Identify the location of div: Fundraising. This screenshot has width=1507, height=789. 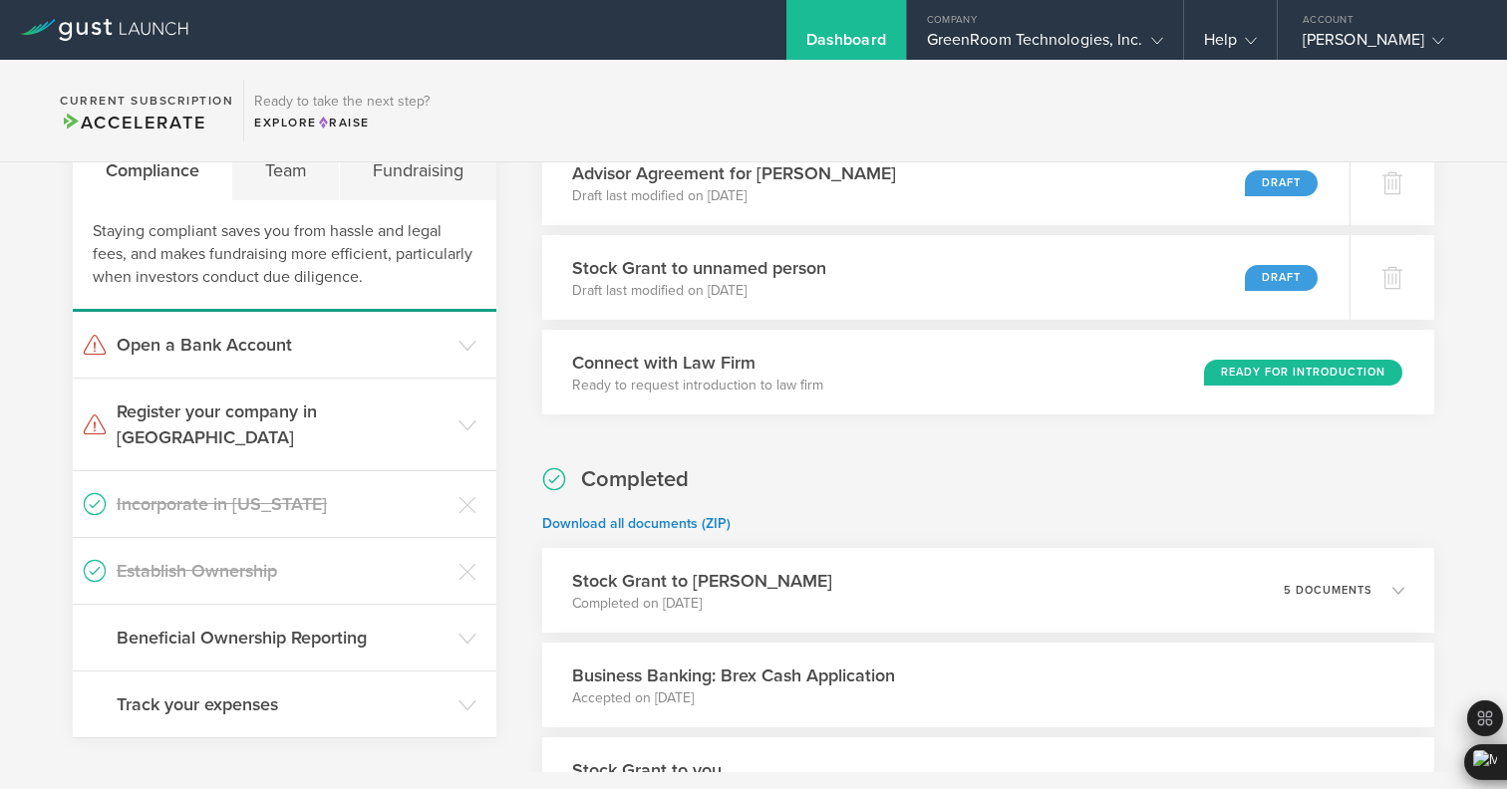
(418, 170).